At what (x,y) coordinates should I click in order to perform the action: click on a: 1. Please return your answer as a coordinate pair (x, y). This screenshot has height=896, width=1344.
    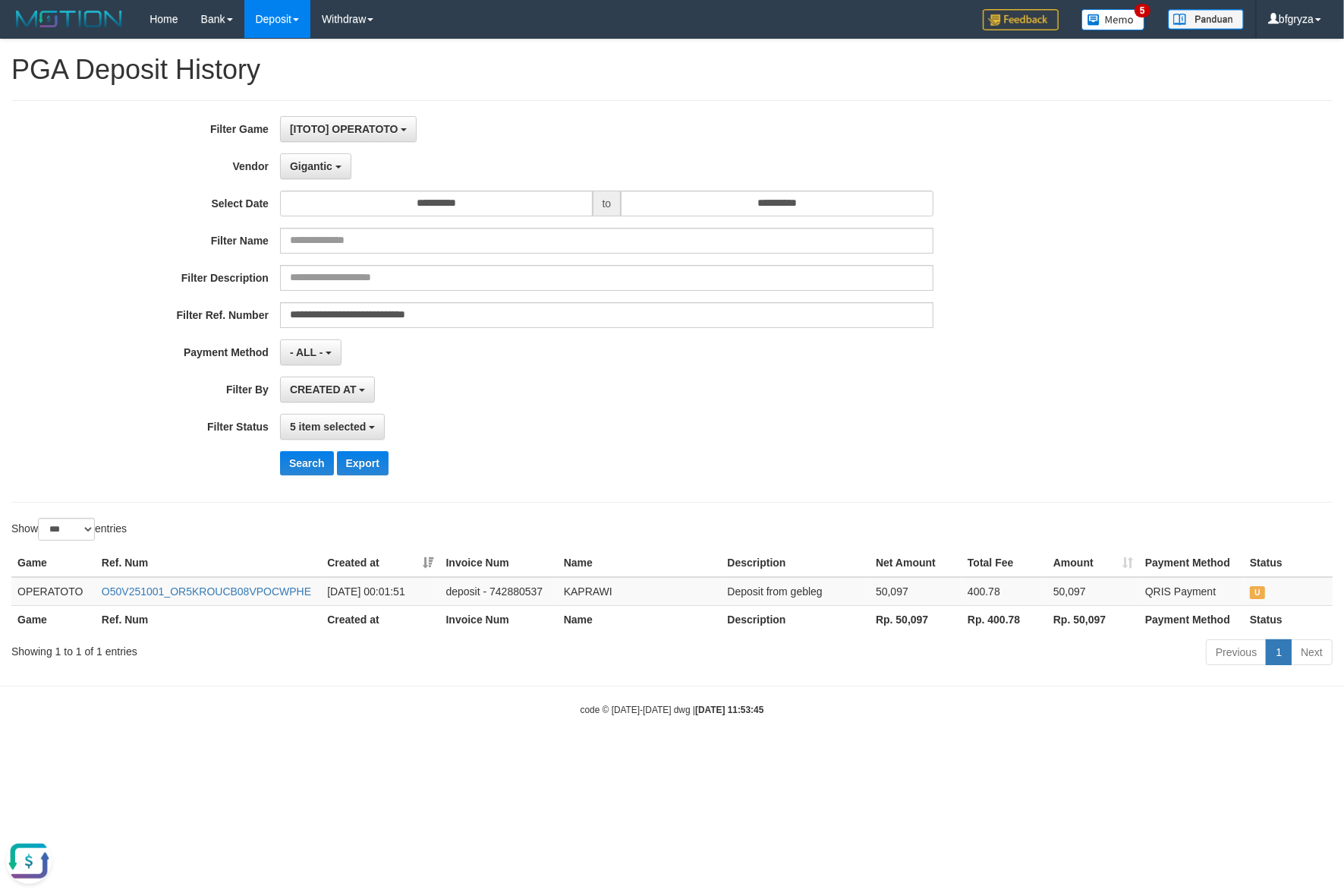
    Looking at the image, I should click on (1279, 652).